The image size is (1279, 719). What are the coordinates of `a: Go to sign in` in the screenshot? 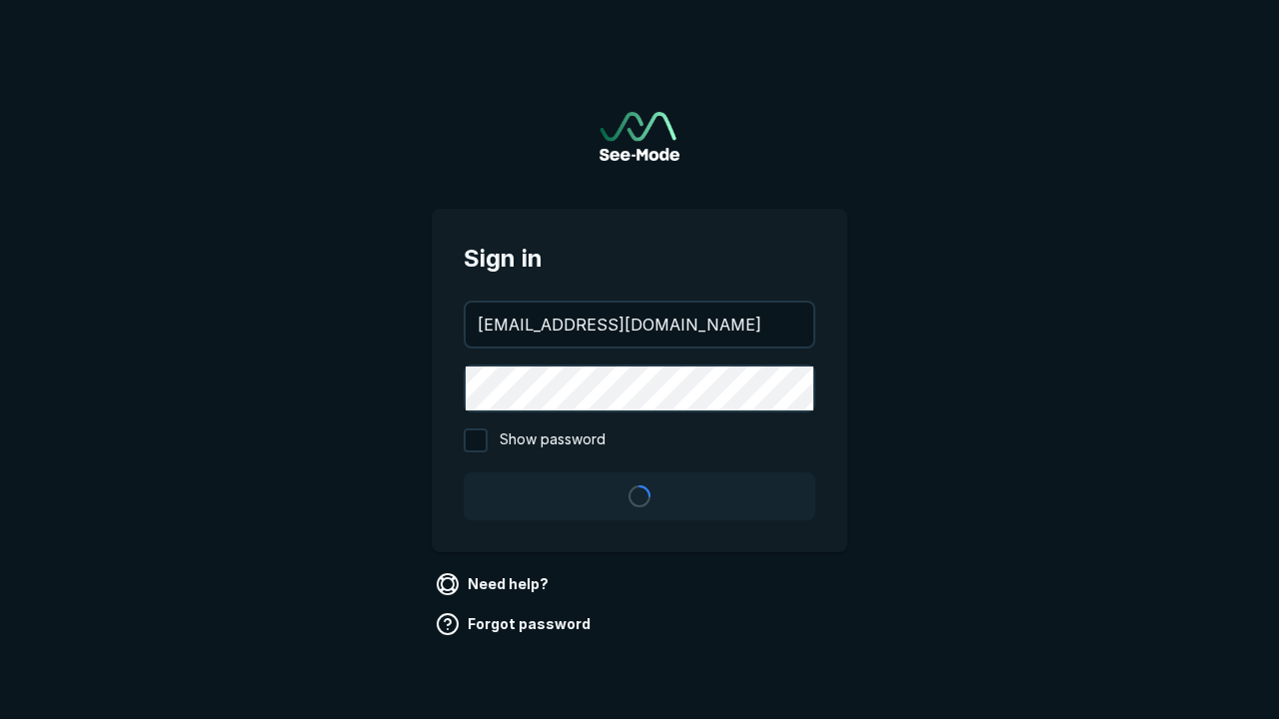 It's located at (639, 136).